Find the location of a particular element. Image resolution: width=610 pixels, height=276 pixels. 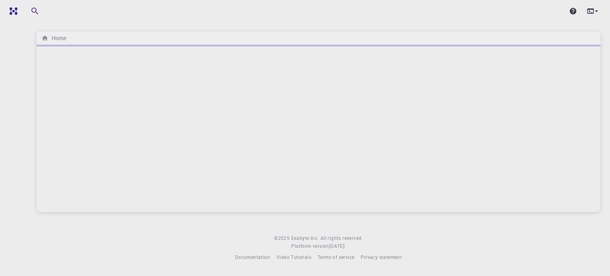

span: Terms of service is located at coordinates (336, 257).